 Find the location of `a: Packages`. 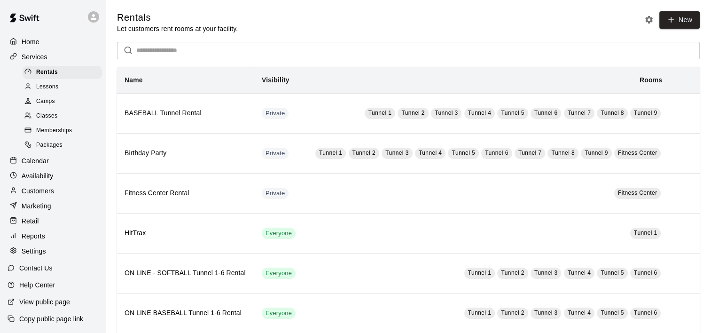

a: Packages is located at coordinates (64, 145).